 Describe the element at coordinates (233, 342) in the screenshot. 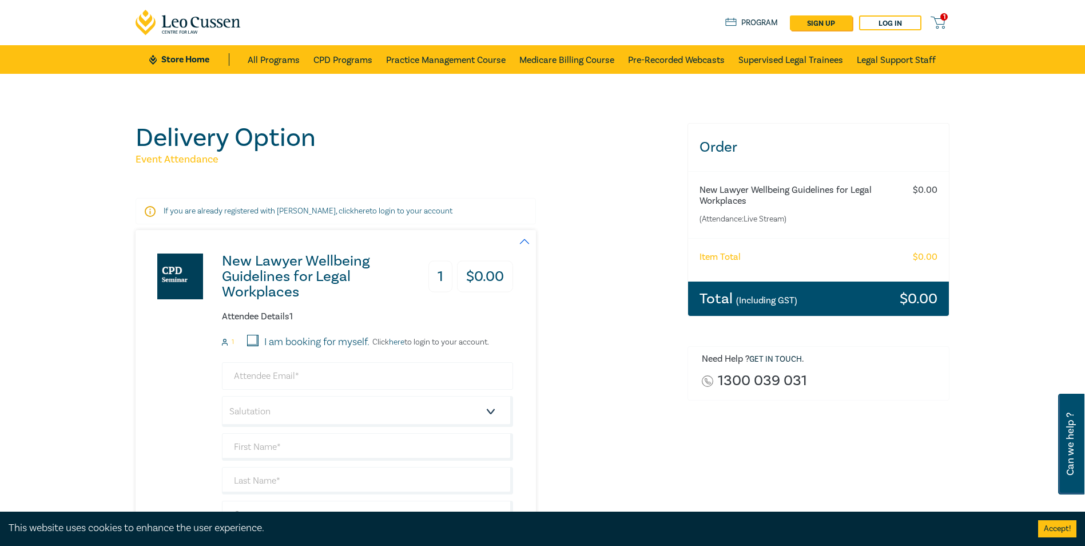

I see `small: 1` at that location.